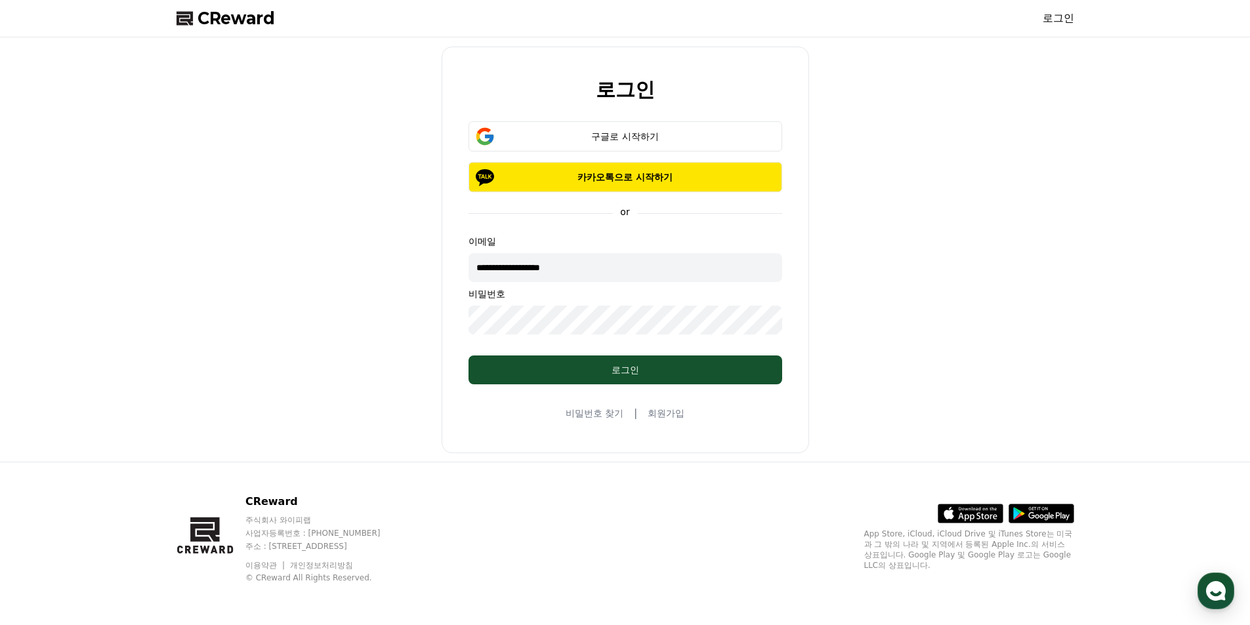 Image resolution: width=1250 pixels, height=625 pixels. Describe the element at coordinates (625, 136) in the screenshot. I see `button: 구글로 시작하기` at that location.